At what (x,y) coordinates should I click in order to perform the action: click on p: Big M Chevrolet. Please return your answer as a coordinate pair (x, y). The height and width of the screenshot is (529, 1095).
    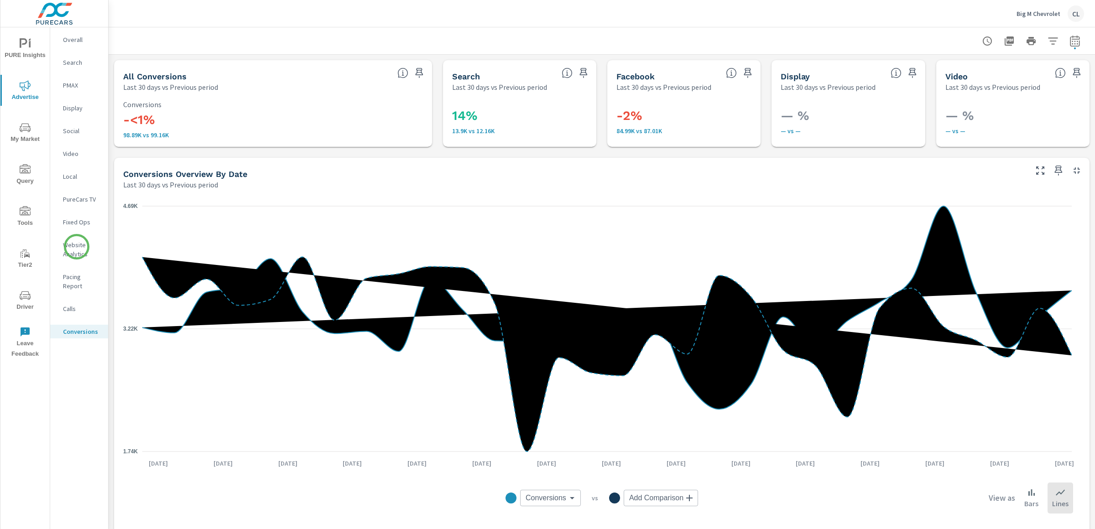
    Looking at the image, I should click on (1039, 14).